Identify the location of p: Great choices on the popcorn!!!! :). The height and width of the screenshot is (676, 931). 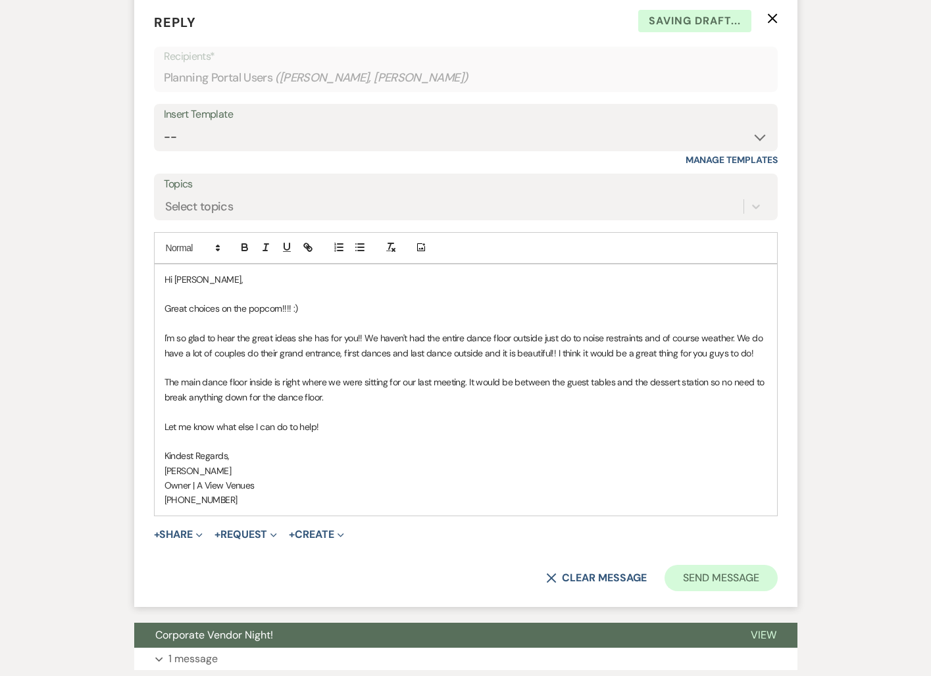
(466, 309).